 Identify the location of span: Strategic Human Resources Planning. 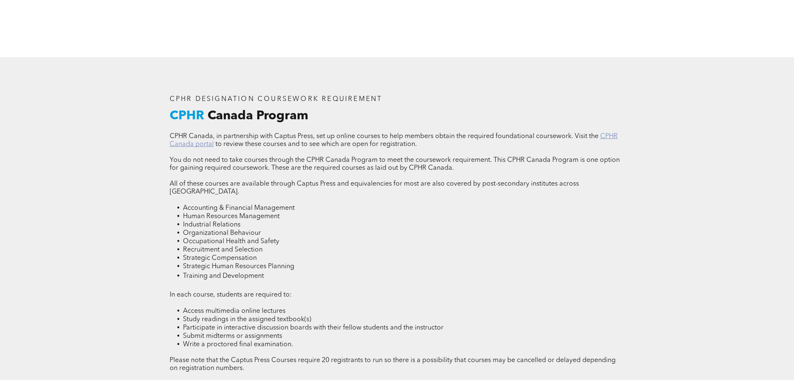
(238, 266).